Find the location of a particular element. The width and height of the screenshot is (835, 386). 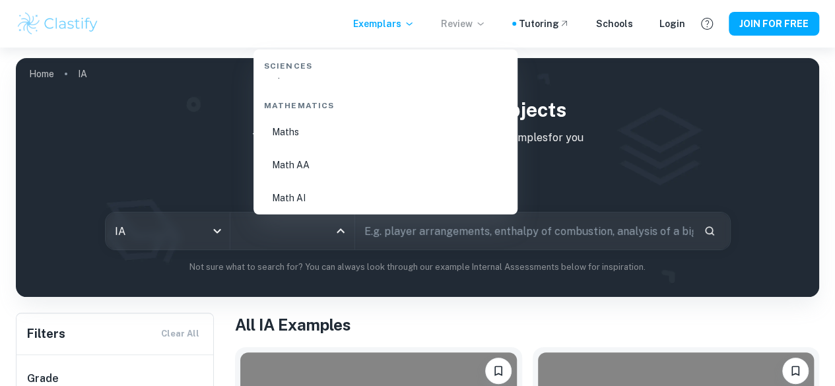

p: IA is located at coordinates (82, 74).